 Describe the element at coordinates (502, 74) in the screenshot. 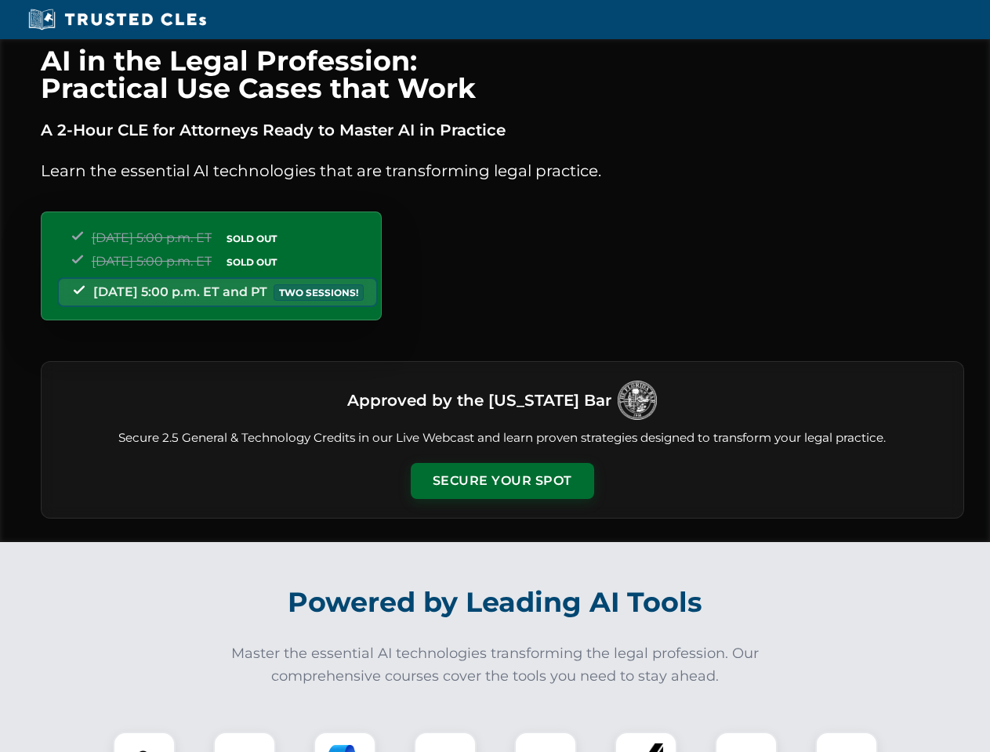

I see `h1: AI in the Legal Profession: Practical Use Cases that Work` at that location.